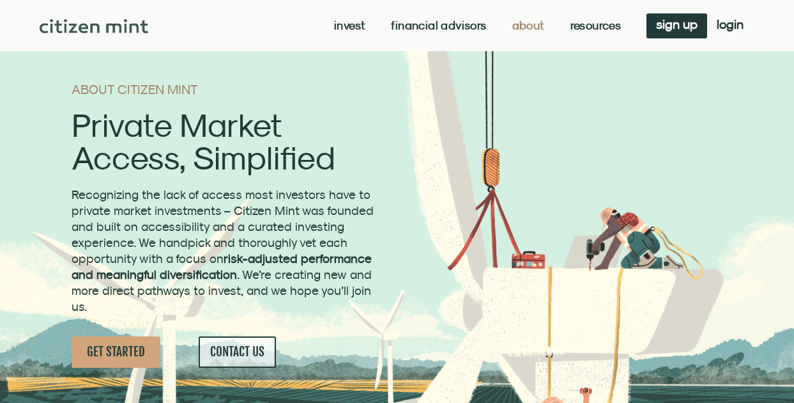 The image size is (794, 403). Describe the element at coordinates (528, 26) in the screenshot. I see `a: About` at that location.